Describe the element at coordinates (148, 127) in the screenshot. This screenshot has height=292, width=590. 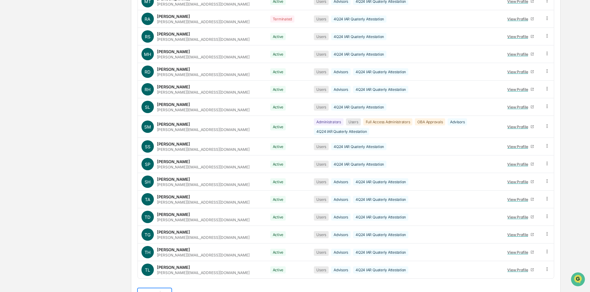
I see `span: SM` at that location.